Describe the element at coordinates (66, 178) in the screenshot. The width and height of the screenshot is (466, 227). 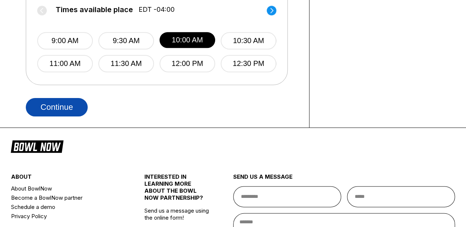
I see `div: about` at that location.